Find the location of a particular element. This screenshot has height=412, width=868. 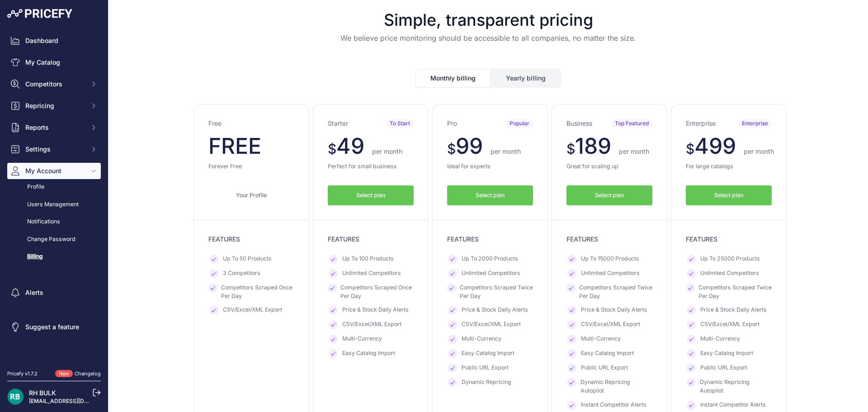

span: Up To 25000 Products is located at coordinates (730, 259).